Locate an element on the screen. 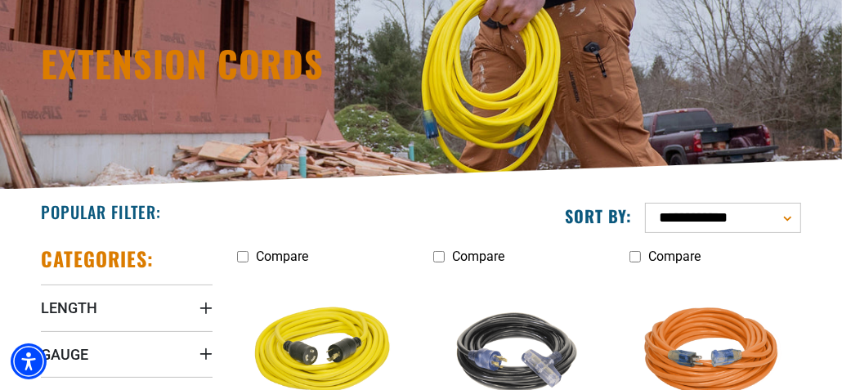 The height and width of the screenshot is (390, 842). h2: Categories: is located at coordinates (97, 258).